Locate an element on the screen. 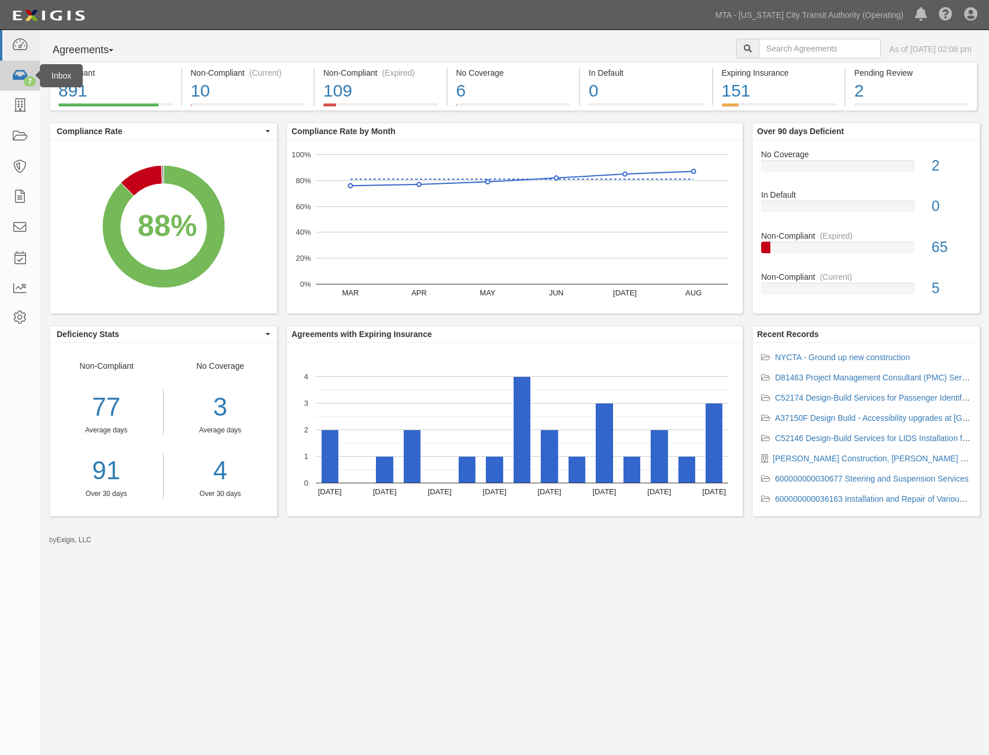 The width and height of the screenshot is (989, 755). div: 891 is located at coordinates (115, 91).